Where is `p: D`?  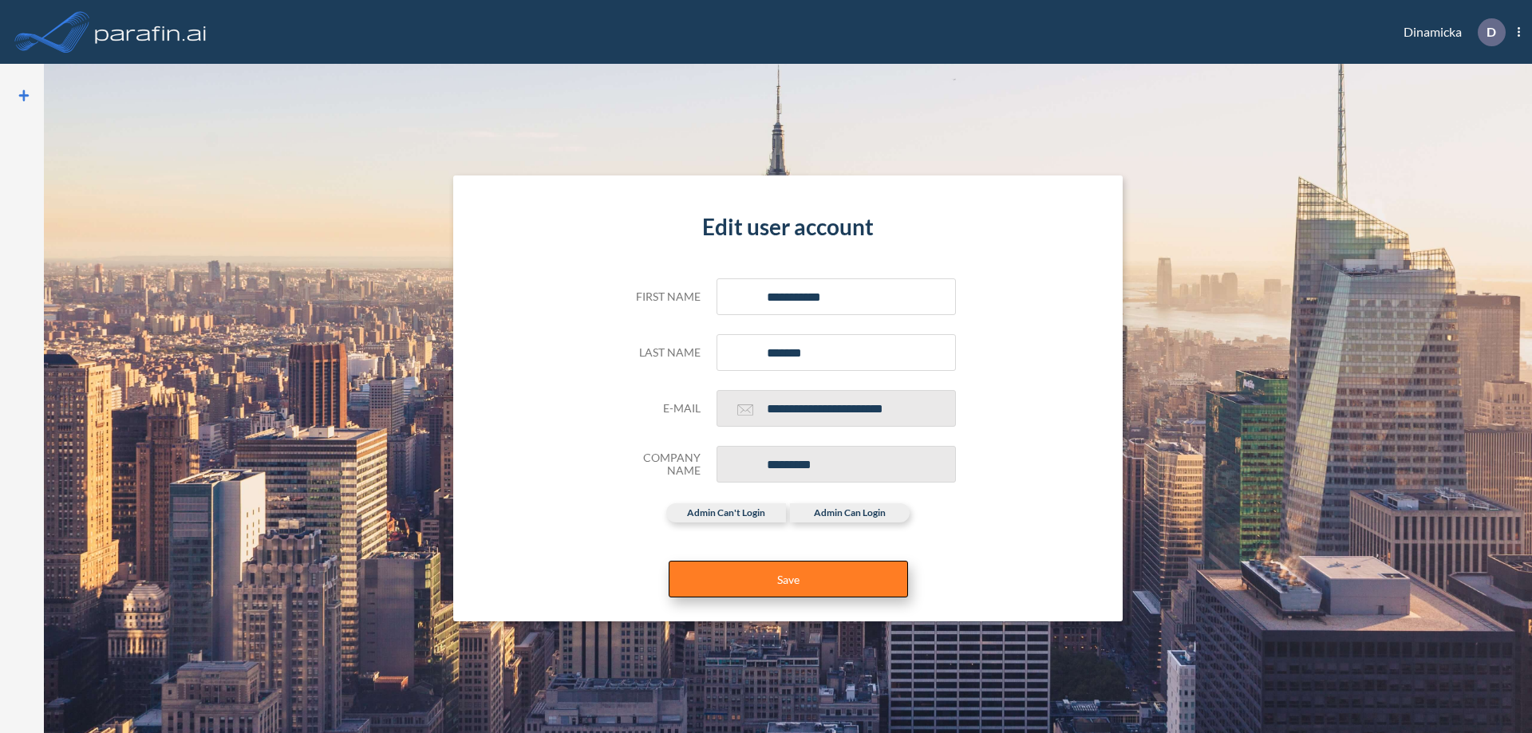
p: D is located at coordinates (1491, 32).